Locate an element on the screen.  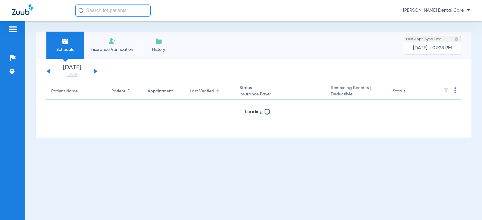
th: Status is located at coordinates (408, 91).